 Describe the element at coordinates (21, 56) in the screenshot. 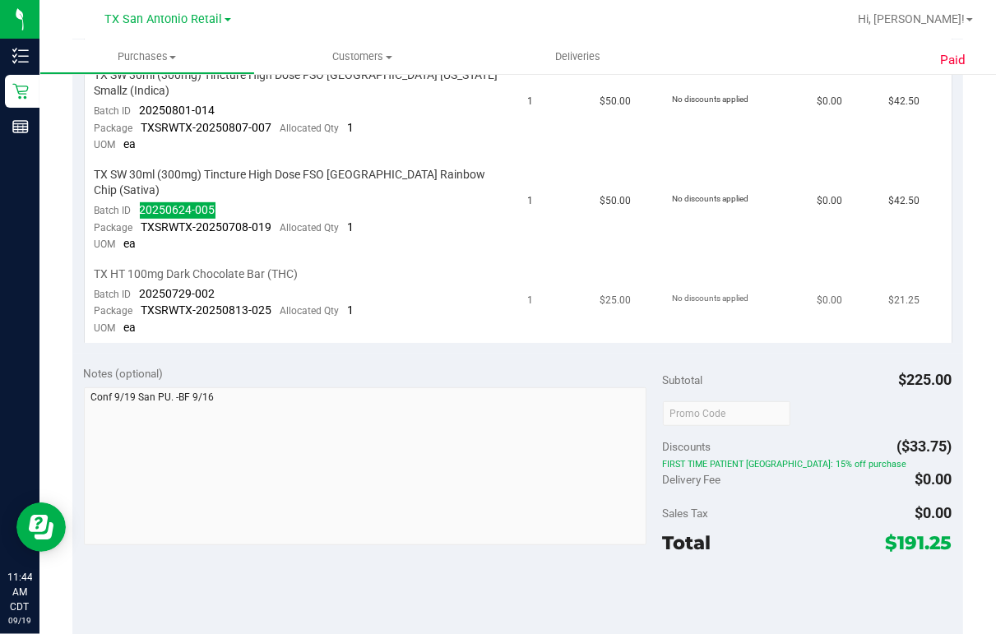

I see `inline-svg: Inventory` at that location.